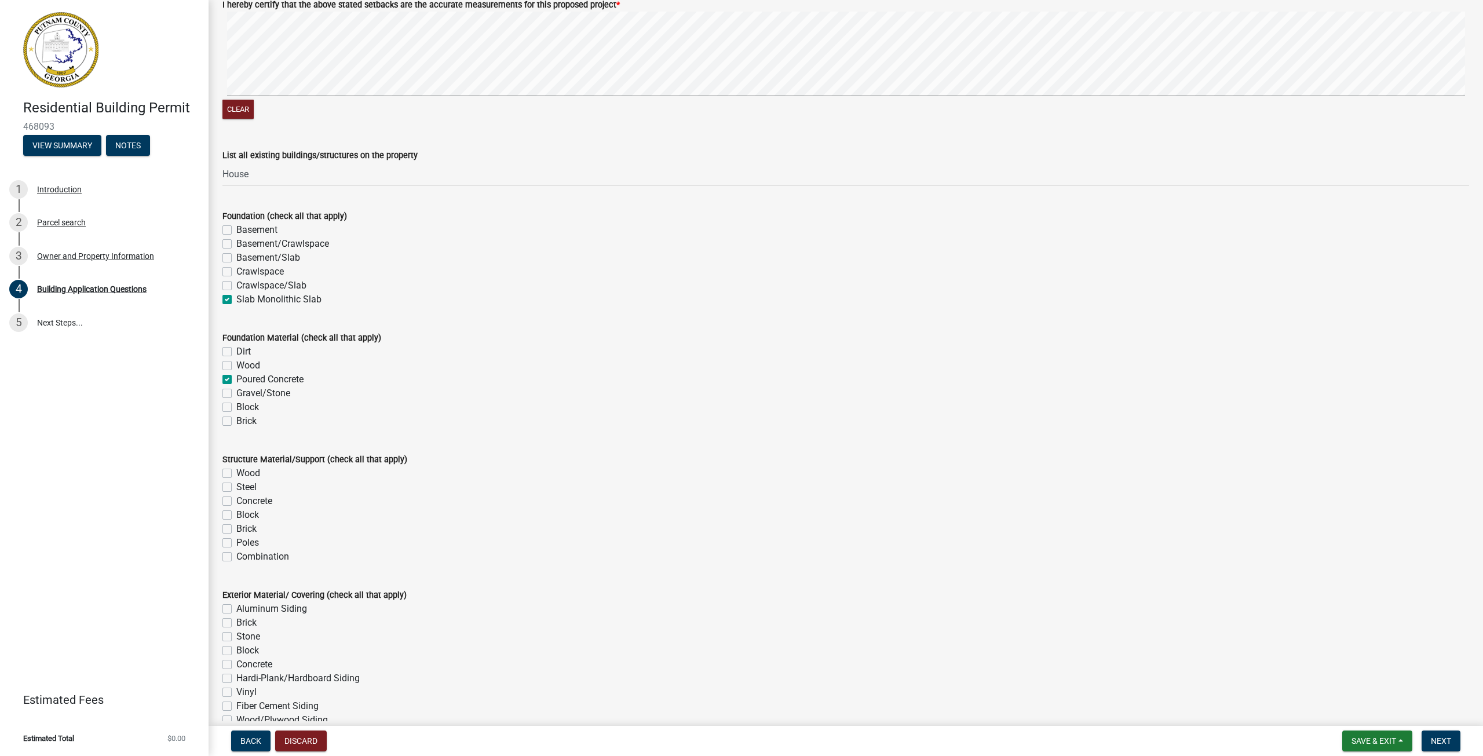  Describe the element at coordinates (1441, 741) in the screenshot. I see `span: Next` at that location.